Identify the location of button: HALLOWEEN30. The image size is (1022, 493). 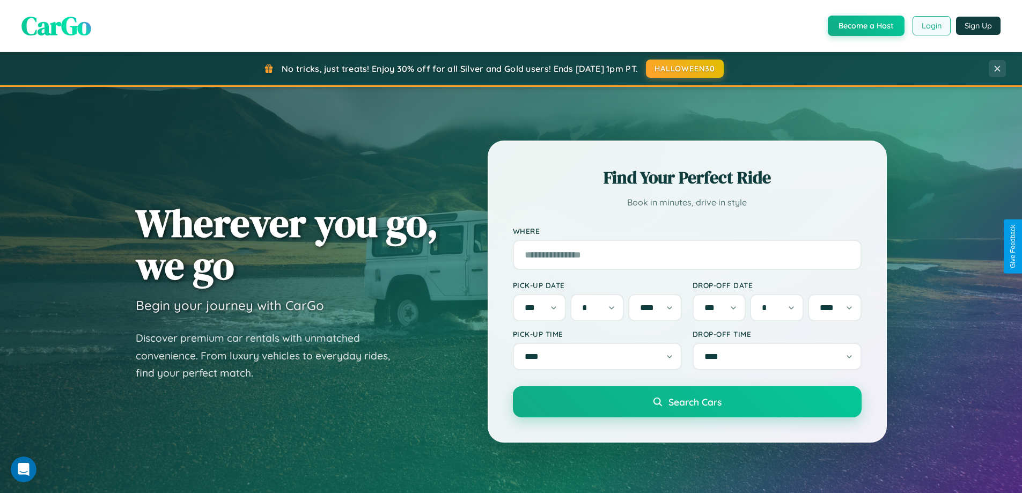
(685, 69).